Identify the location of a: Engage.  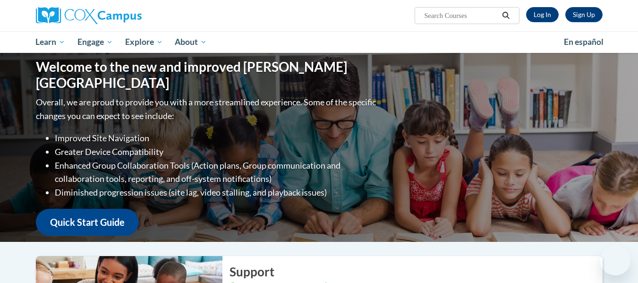
(95, 42).